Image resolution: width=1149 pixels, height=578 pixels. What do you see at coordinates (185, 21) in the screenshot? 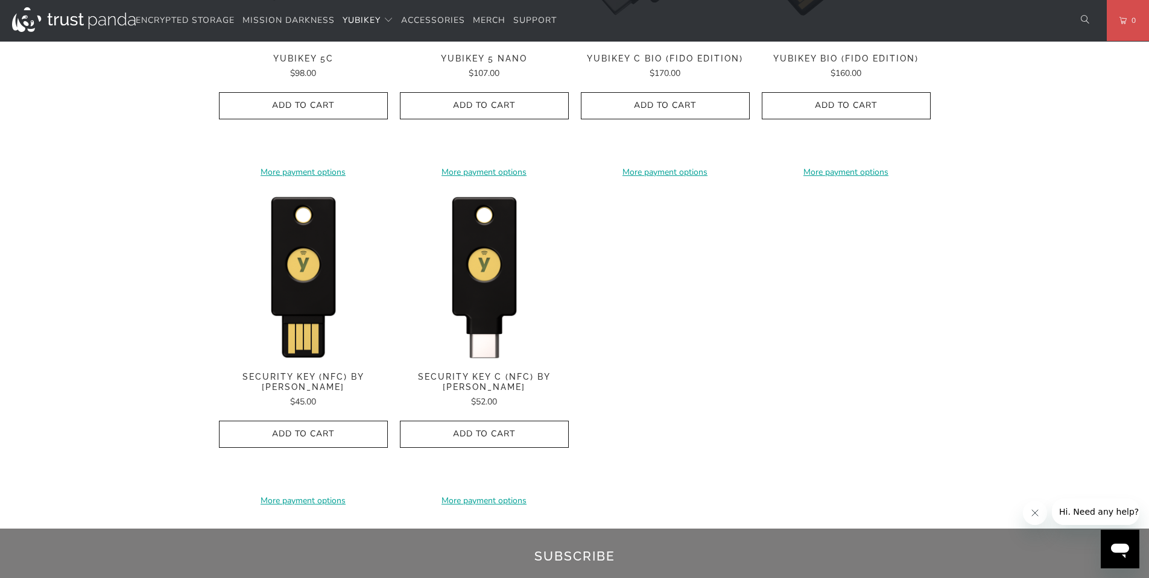
I see `a: Encrypted Storage` at bounding box center [185, 21].